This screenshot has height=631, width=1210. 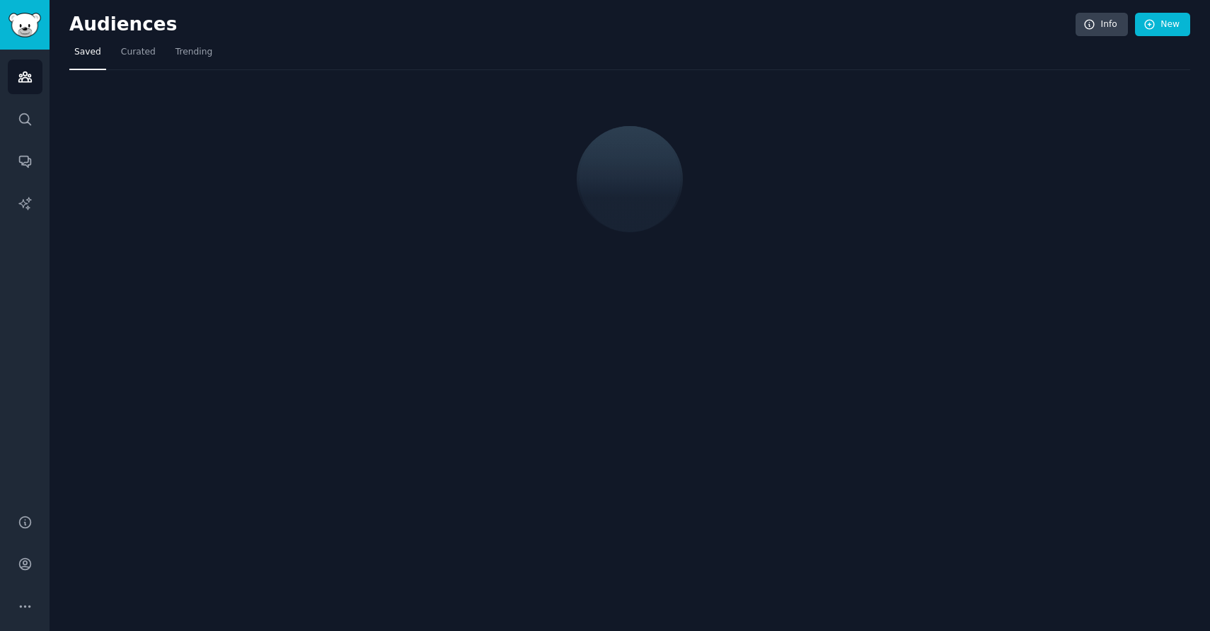 I want to click on a: New, so click(x=1163, y=25).